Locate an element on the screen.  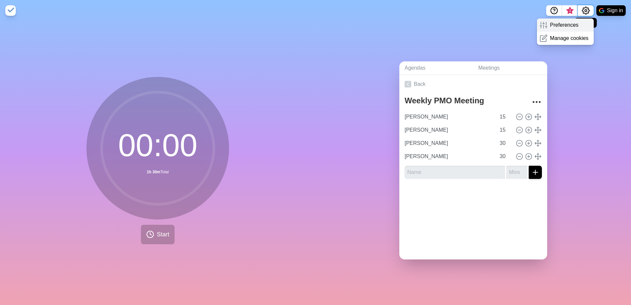
p: Manage cookies is located at coordinates (569, 38).